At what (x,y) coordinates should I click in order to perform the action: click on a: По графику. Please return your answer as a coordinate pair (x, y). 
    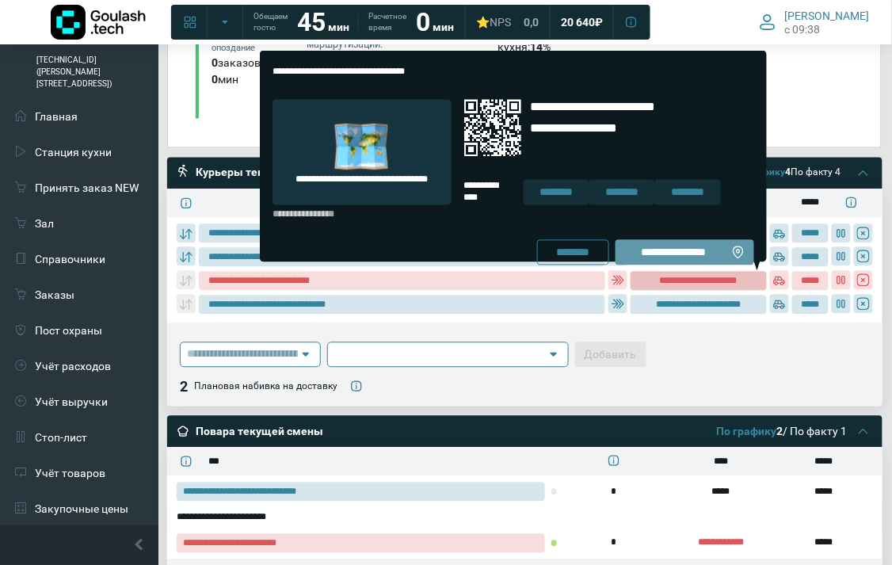
    Looking at the image, I should click on (747, 432).